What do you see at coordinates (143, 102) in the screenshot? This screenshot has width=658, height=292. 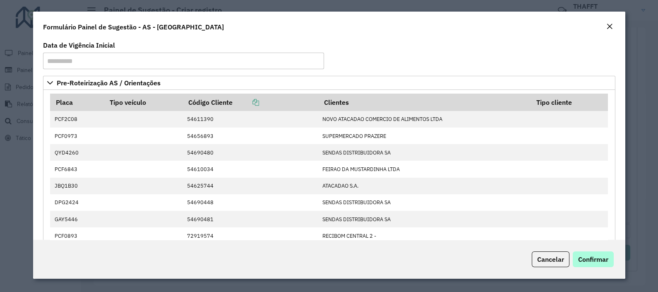 I see `th: Tipo veículo` at bounding box center [143, 102].